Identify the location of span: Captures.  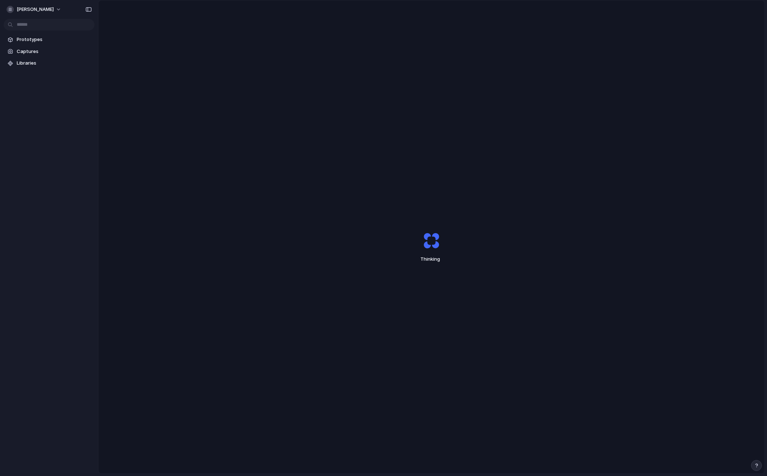
(54, 52).